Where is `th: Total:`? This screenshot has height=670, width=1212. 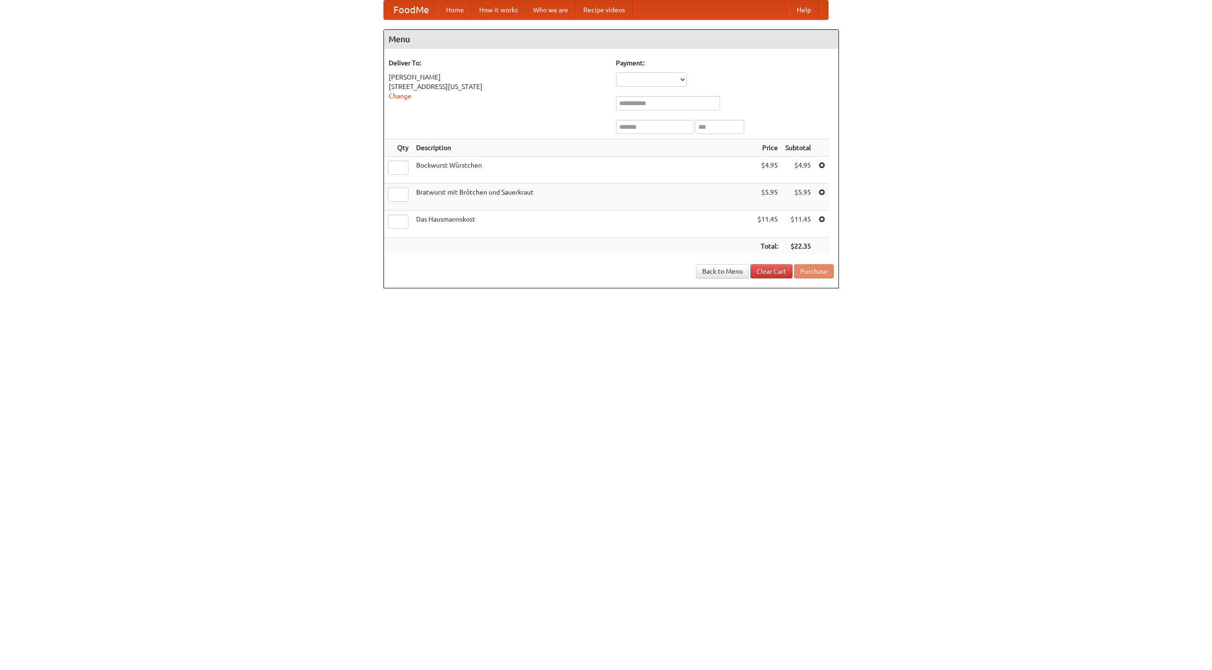
th: Total: is located at coordinates (768, 246).